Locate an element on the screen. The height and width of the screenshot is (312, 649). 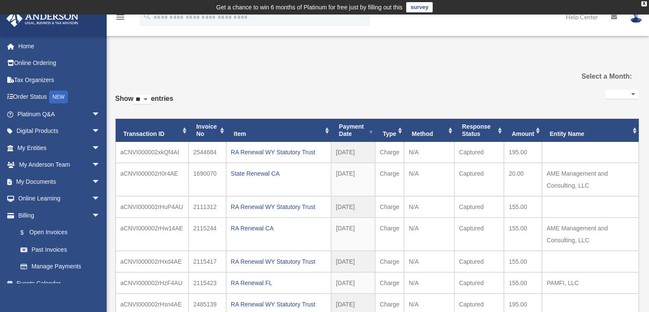
a: Past Invoices is located at coordinates (60, 249).